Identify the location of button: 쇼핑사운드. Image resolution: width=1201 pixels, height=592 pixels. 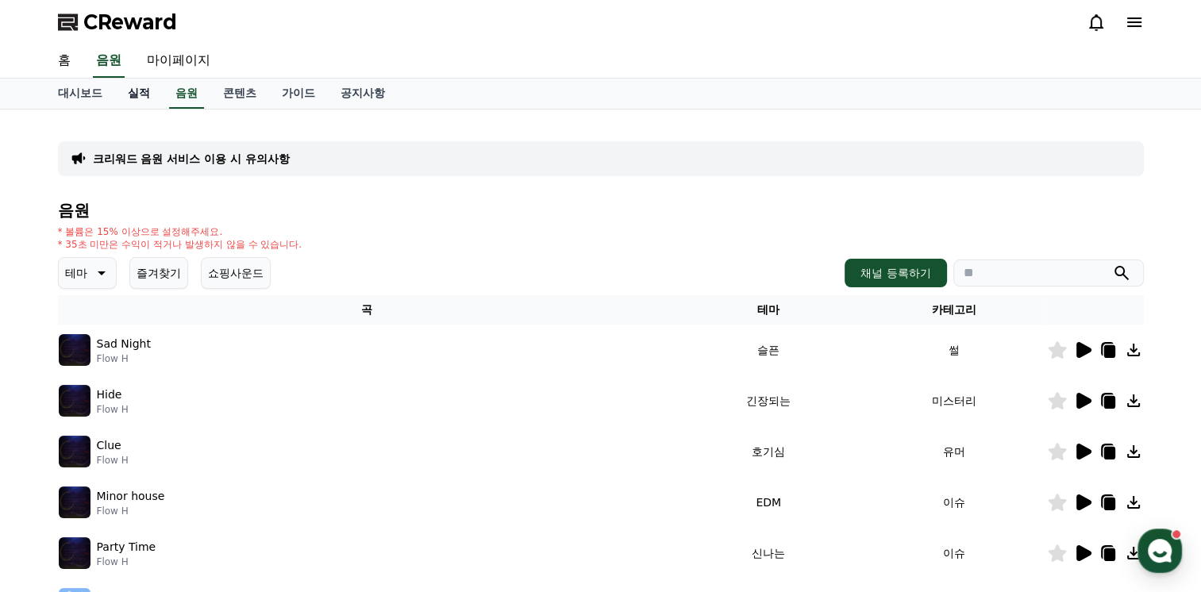
(236, 273).